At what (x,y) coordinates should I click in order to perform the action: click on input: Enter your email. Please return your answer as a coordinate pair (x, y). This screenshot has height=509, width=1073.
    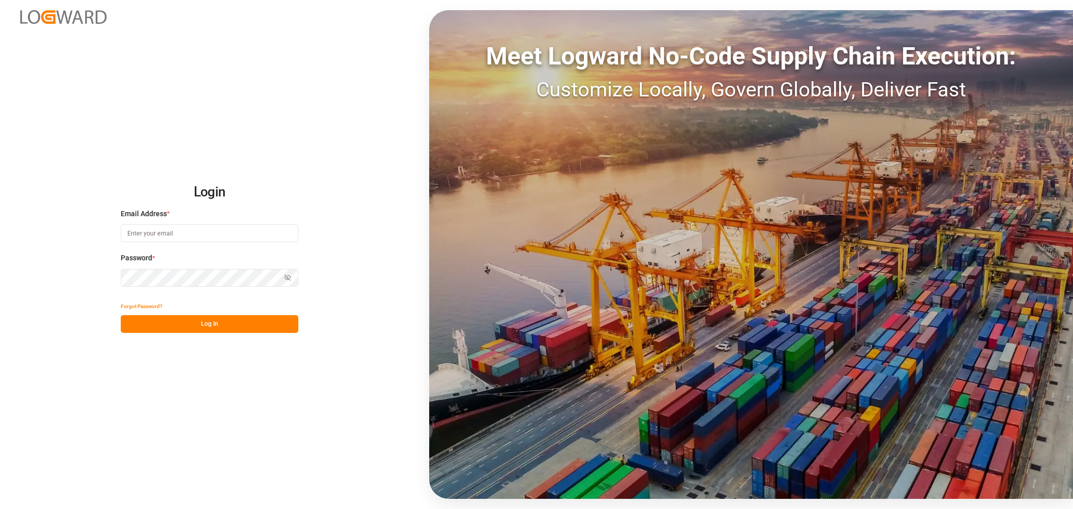
    Looking at the image, I should click on (210, 233).